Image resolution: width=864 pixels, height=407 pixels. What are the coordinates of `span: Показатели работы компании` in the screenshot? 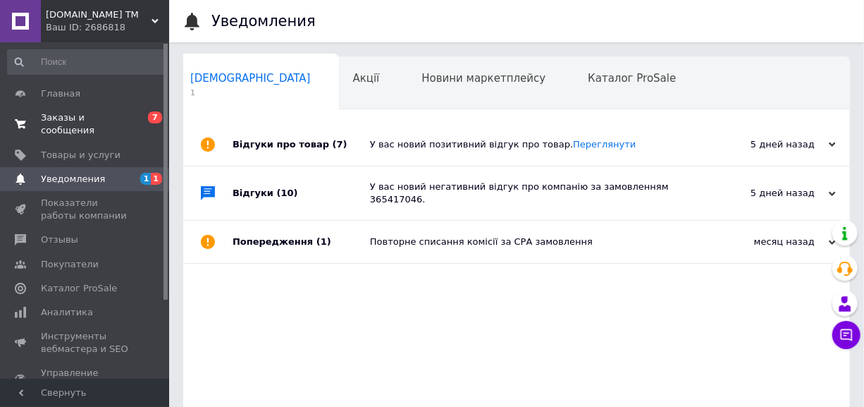 It's located at (85, 209).